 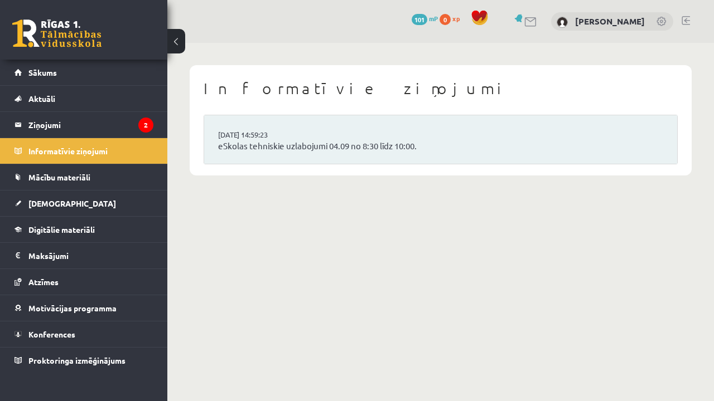 I want to click on span: Atzīmes, so click(x=43, y=282).